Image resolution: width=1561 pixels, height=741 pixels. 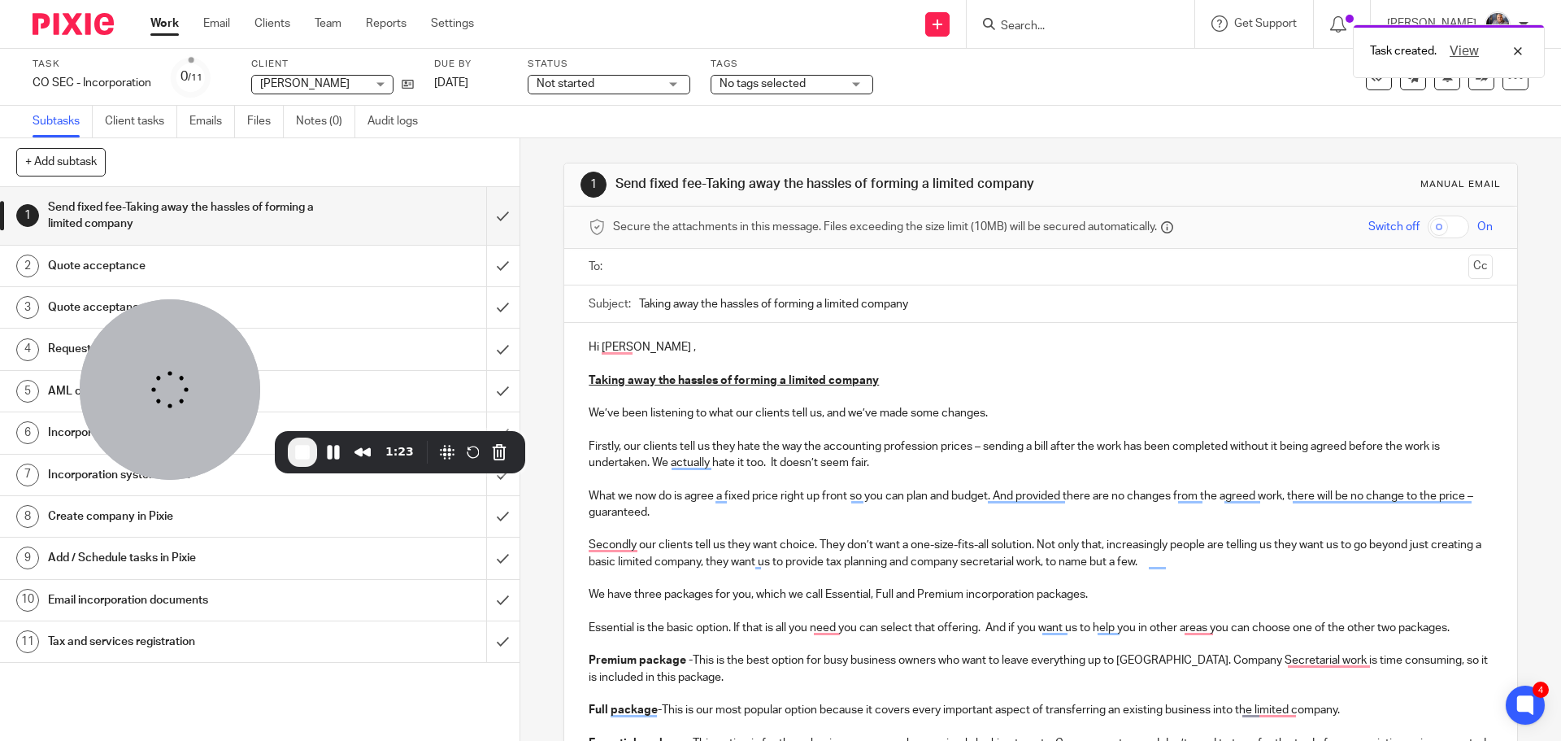 What do you see at coordinates (1040, 710) in the screenshot?
I see `p: This is our most popular option because it covers every important aspect of transferring an exist...` at bounding box center [1040, 710].